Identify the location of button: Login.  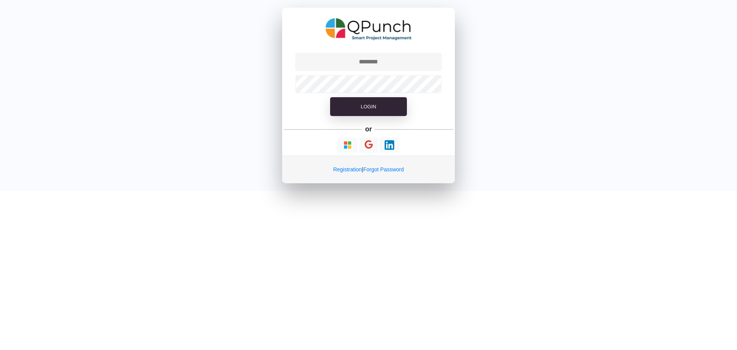
(368, 107).